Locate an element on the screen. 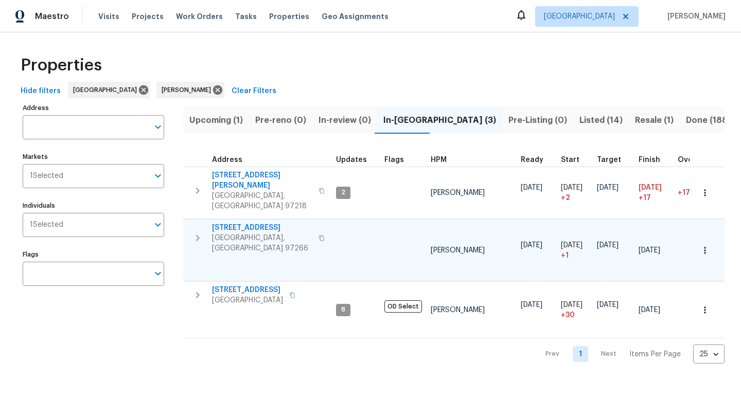 Image resolution: width=741 pixels, height=400 pixels. span: Updates is located at coordinates (351, 160).